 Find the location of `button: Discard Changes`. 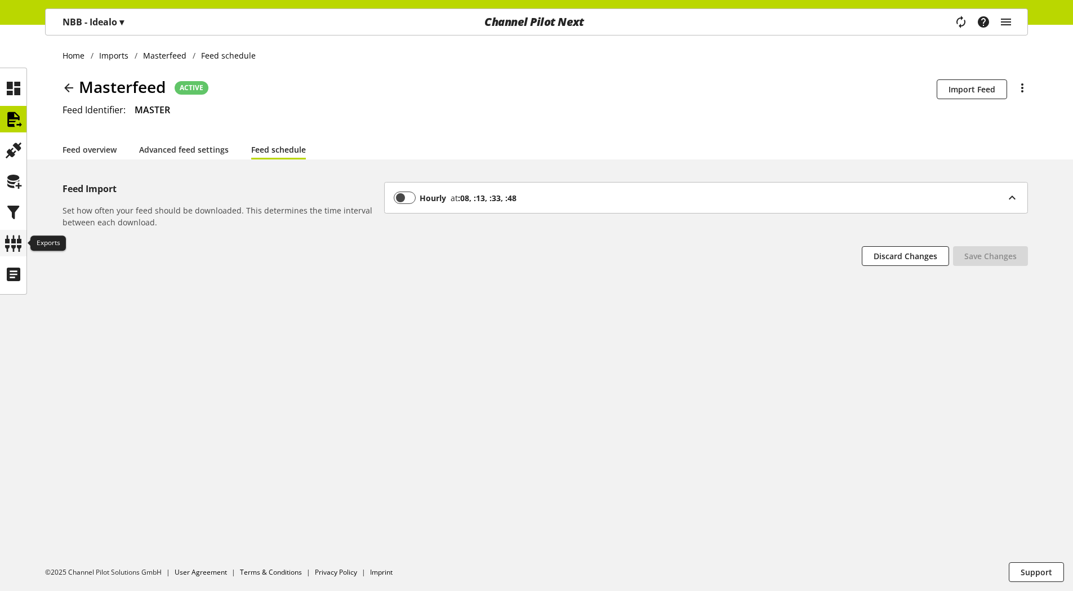

button: Discard Changes is located at coordinates (905, 256).